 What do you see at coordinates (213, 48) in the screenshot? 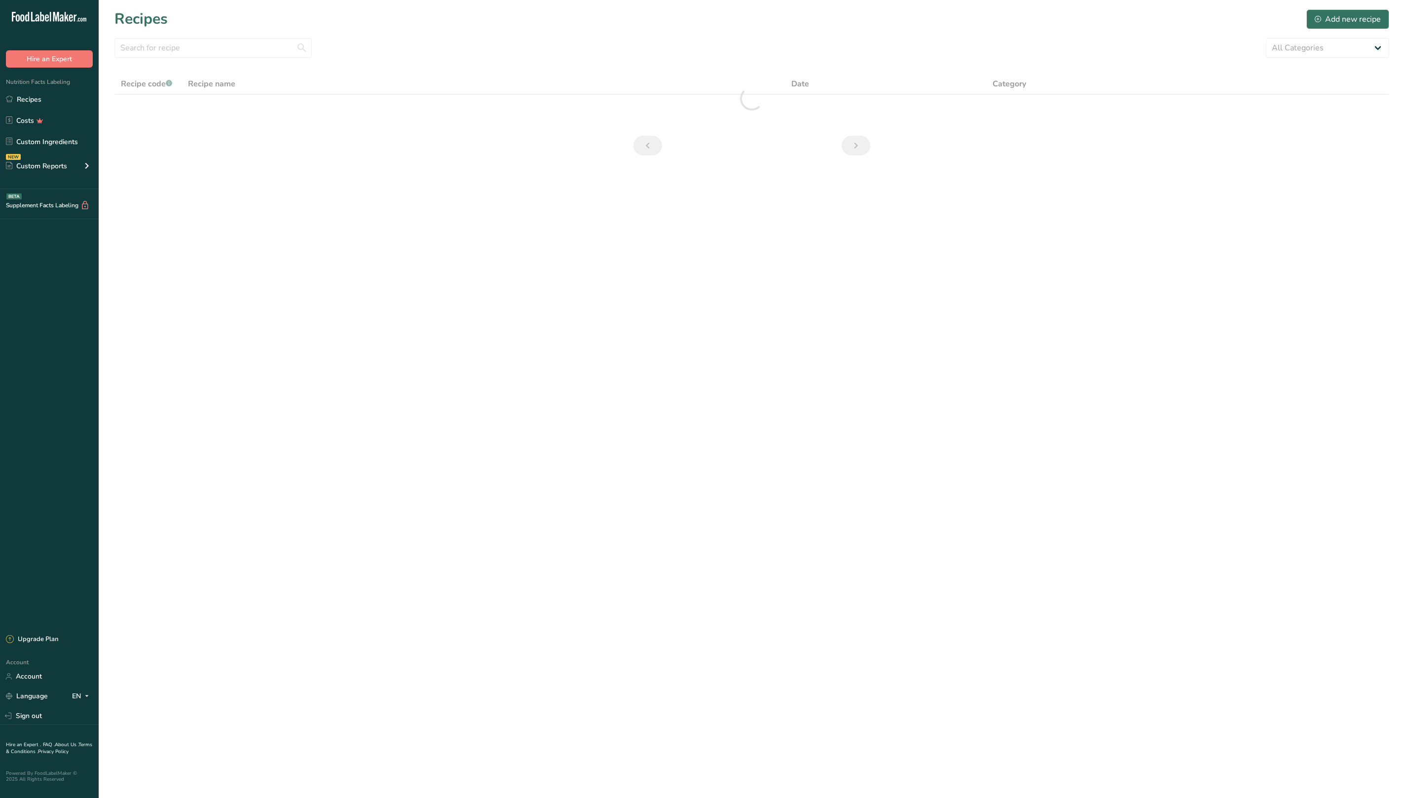
I see `input: Search for recipe` at bounding box center [213, 48].